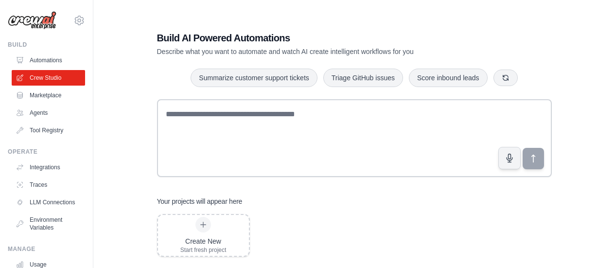 The image size is (615, 268). What do you see at coordinates (46, 249) in the screenshot?
I see `div: Manage` at bounding box center [46, 249].